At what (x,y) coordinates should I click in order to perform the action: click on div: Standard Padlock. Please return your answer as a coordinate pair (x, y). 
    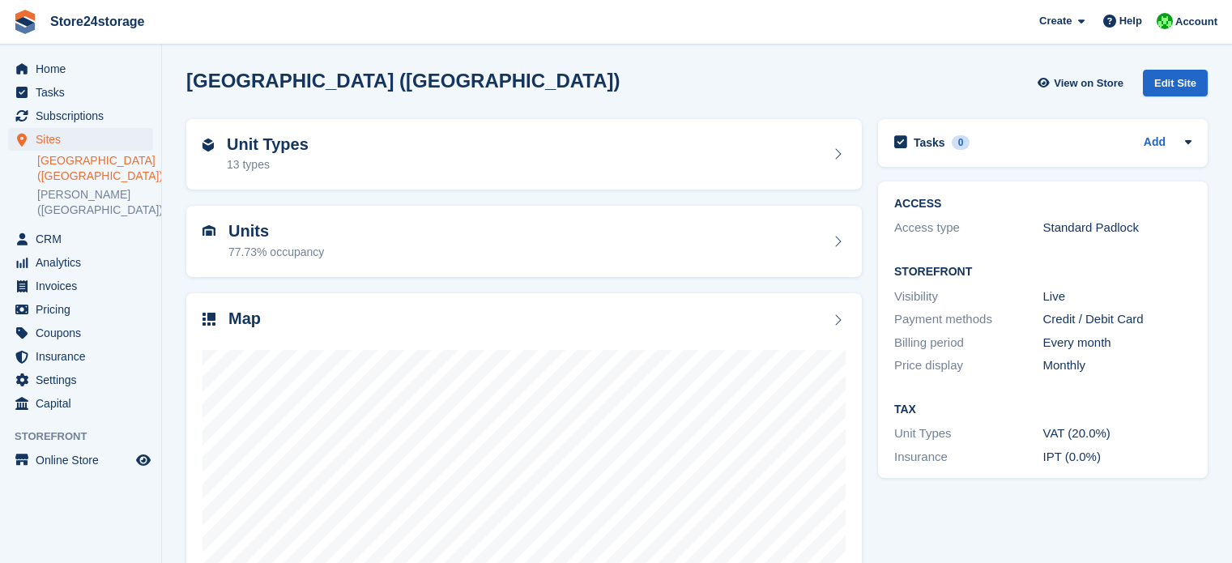
    Looking at the image, I should click on (1118, 228).